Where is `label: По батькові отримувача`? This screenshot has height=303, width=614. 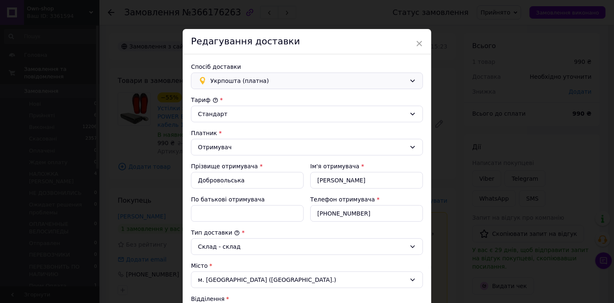 label: По батькові отримувача is located at coordinates (228, 199).